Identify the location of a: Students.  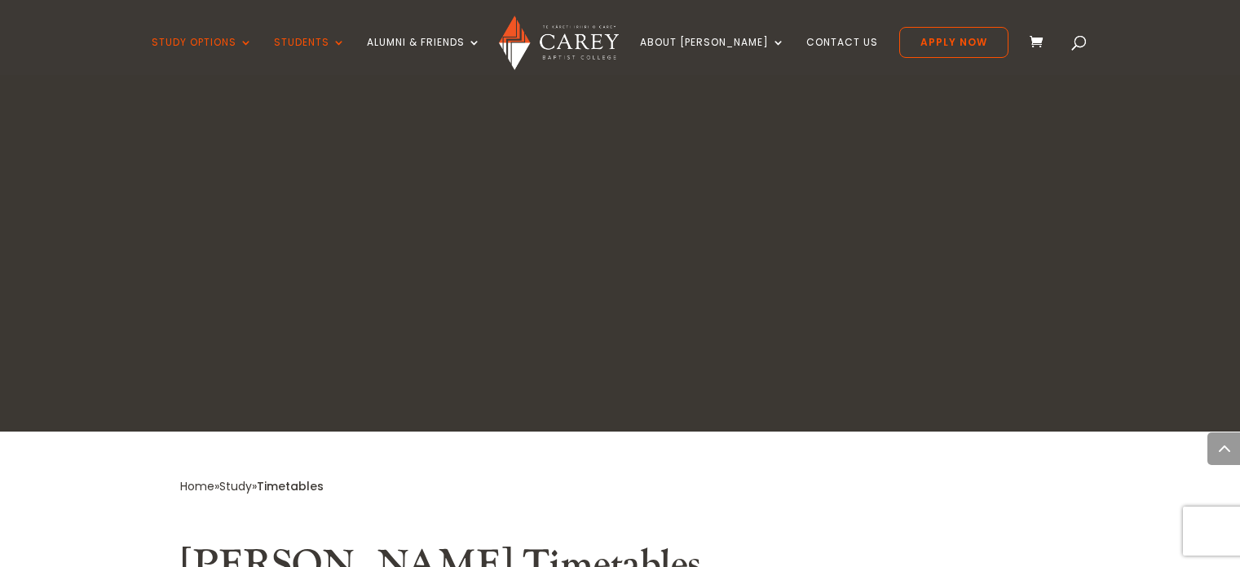
(310, 55).